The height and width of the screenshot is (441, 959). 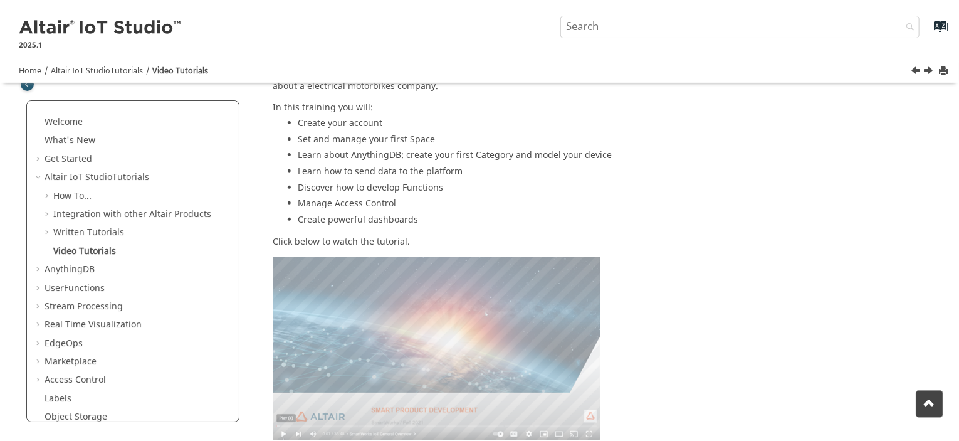 I want to click on a: How To..., so click(x=72, y=196).